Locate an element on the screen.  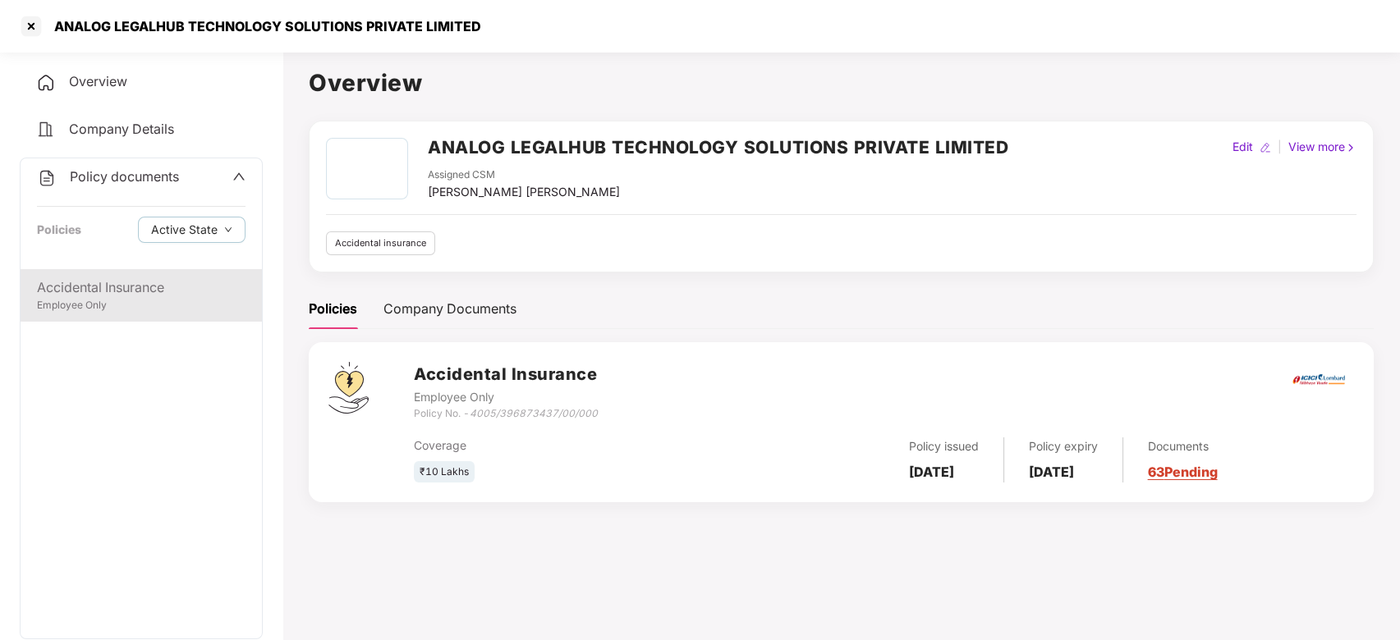
div: Edit is located at coordinates (1242, 147).